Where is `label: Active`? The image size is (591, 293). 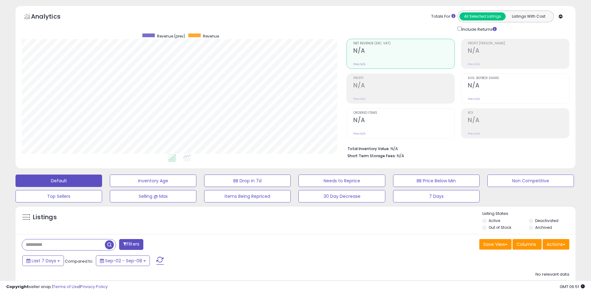 label: Active is located at coordinates (494, 220).